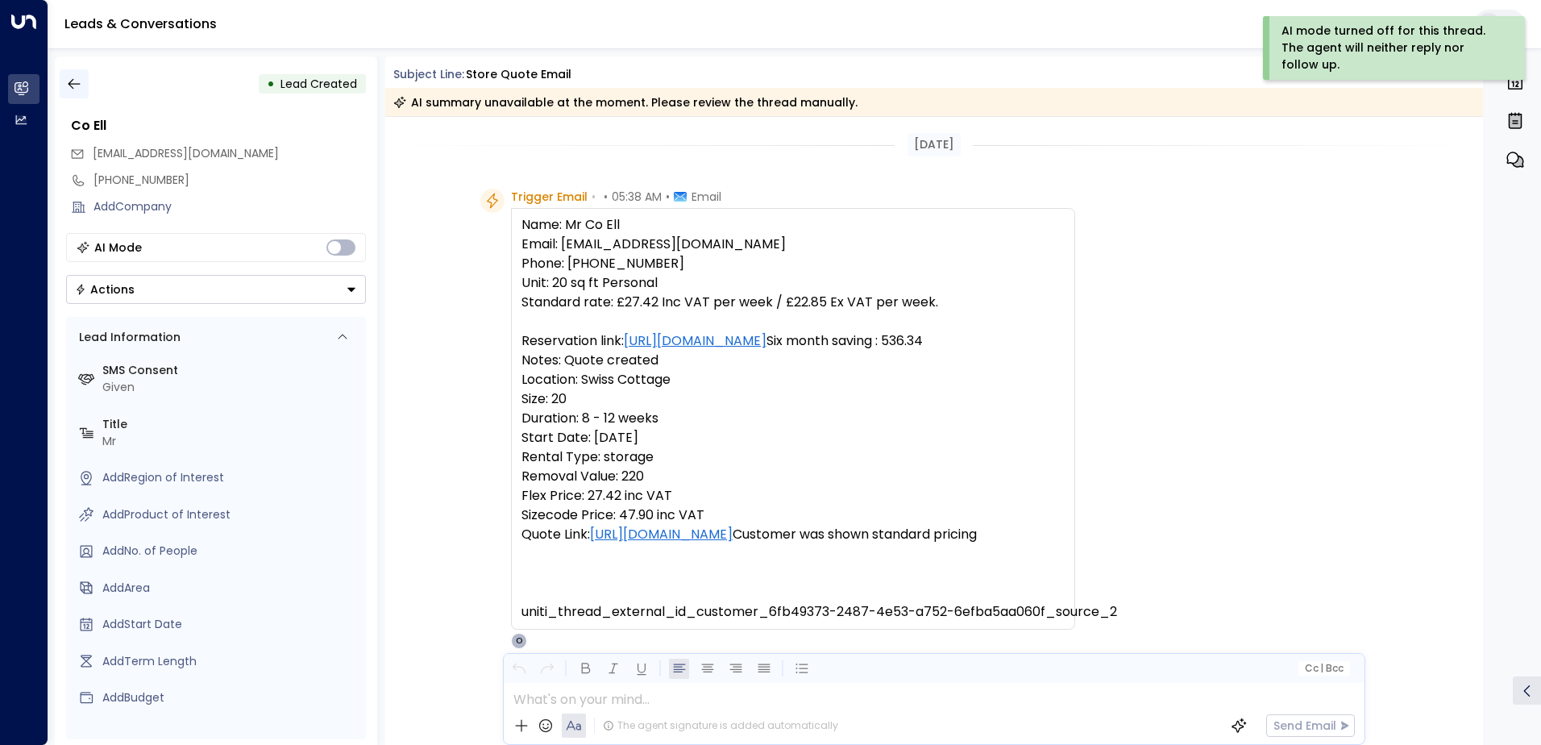 The height and width of the screenshot is (745, 1541). Describe the element at coordinates (1323, 668) in the screenshot. I see `span: Cc Bcc` at that location.